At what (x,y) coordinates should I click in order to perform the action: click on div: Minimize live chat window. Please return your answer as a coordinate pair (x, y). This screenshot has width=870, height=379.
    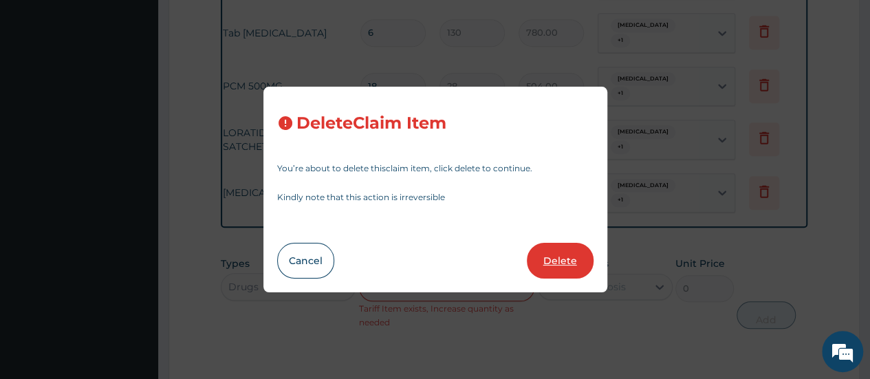
    Looking at the image, I should click on (242, 23).